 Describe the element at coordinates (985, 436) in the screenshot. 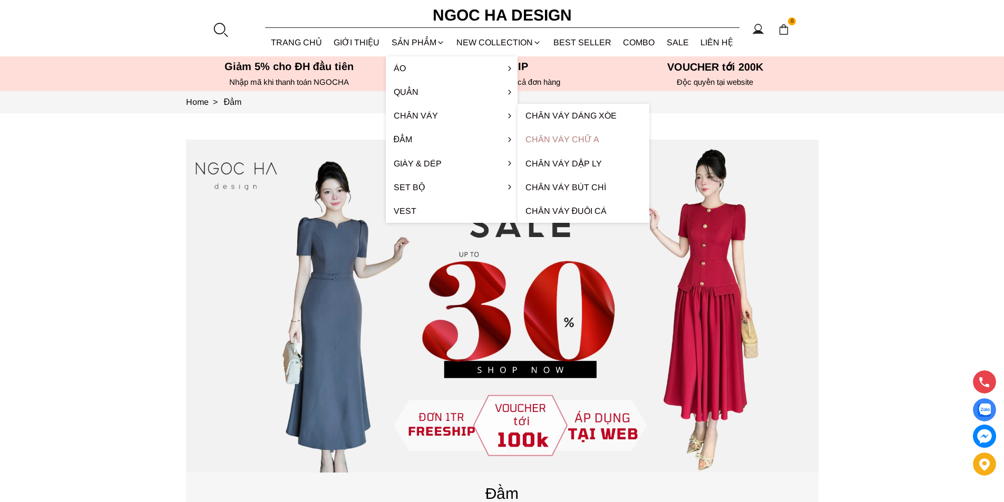

I see `a: messenger` at that location.